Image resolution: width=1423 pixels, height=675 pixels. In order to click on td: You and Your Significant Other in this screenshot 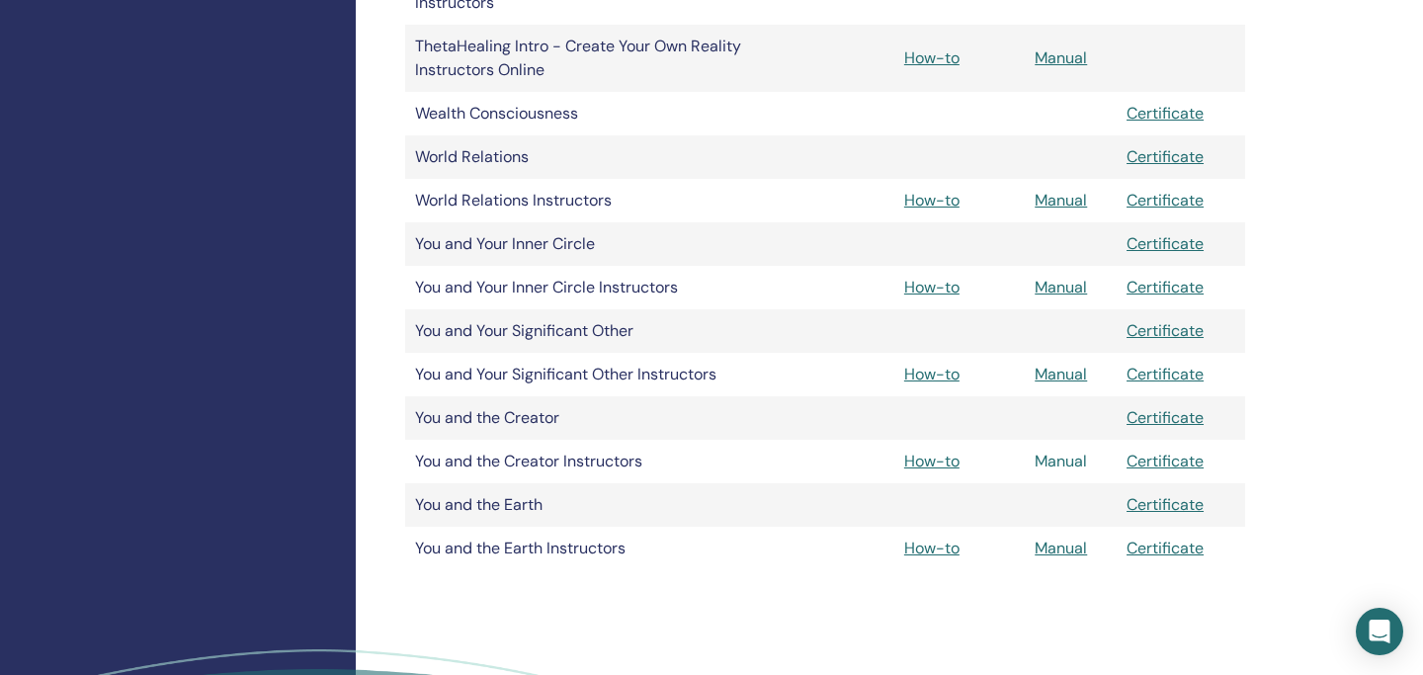, I will do `click(583, 331)`.